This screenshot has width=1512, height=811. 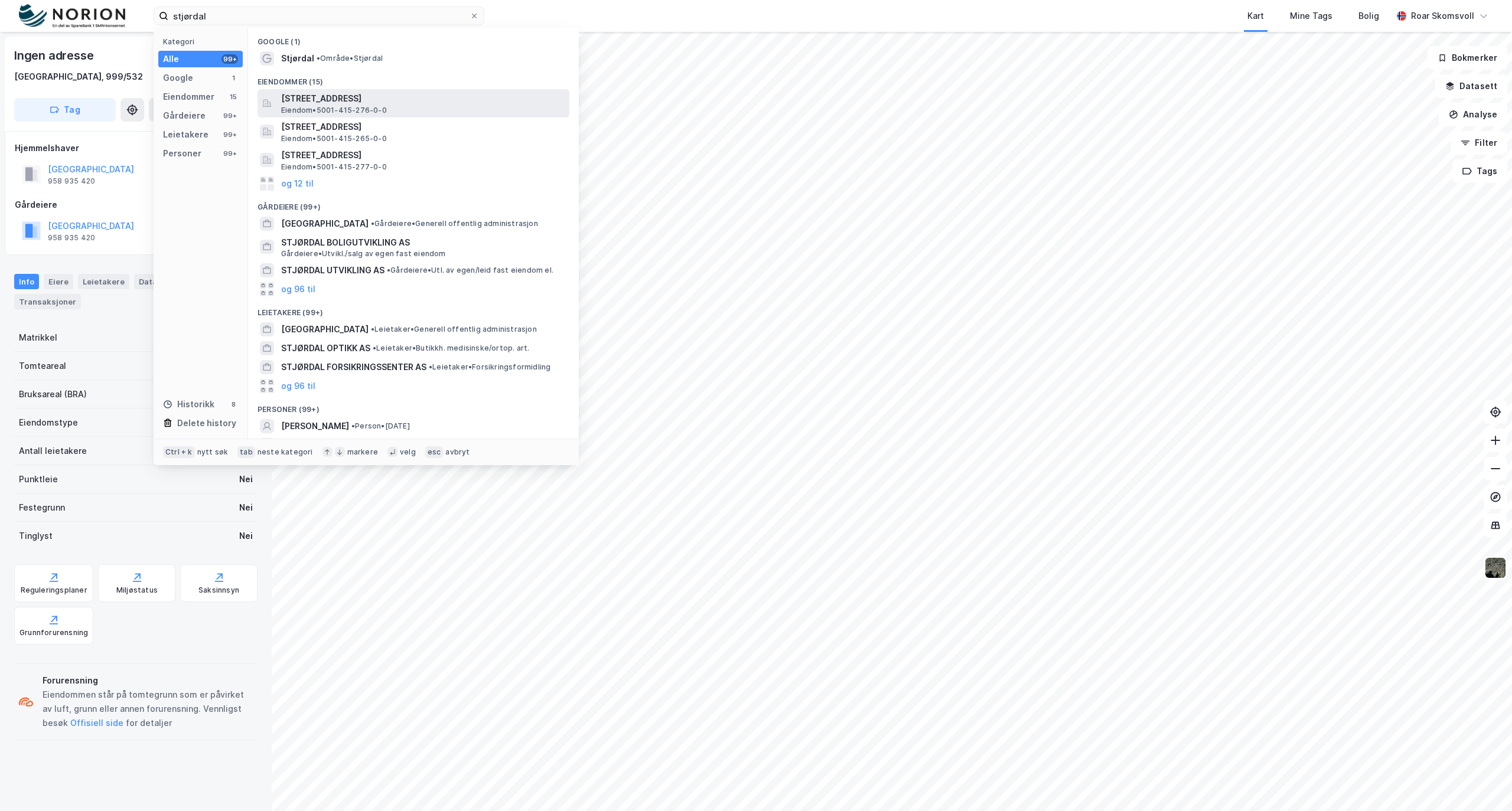 What do you see at coordinates (1495, 568) in the screenshot?
I see `img: 9k=` at bounding box center [1495, 568].